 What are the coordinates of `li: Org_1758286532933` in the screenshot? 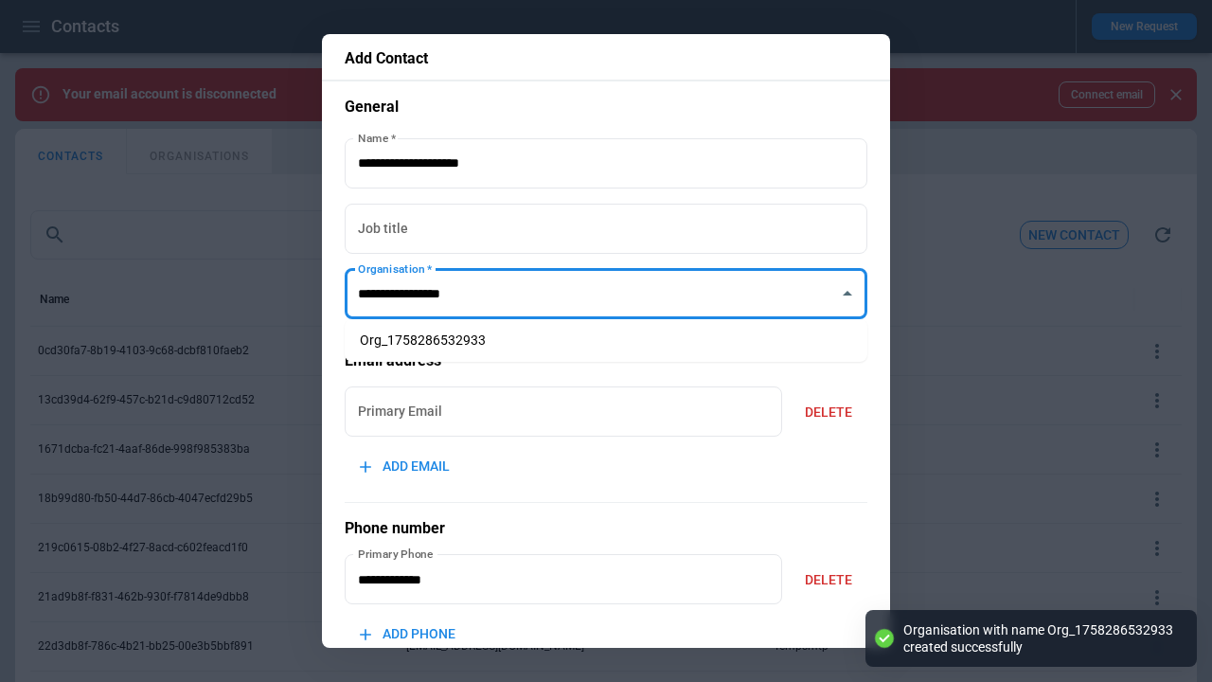 It's located at (606, 340).